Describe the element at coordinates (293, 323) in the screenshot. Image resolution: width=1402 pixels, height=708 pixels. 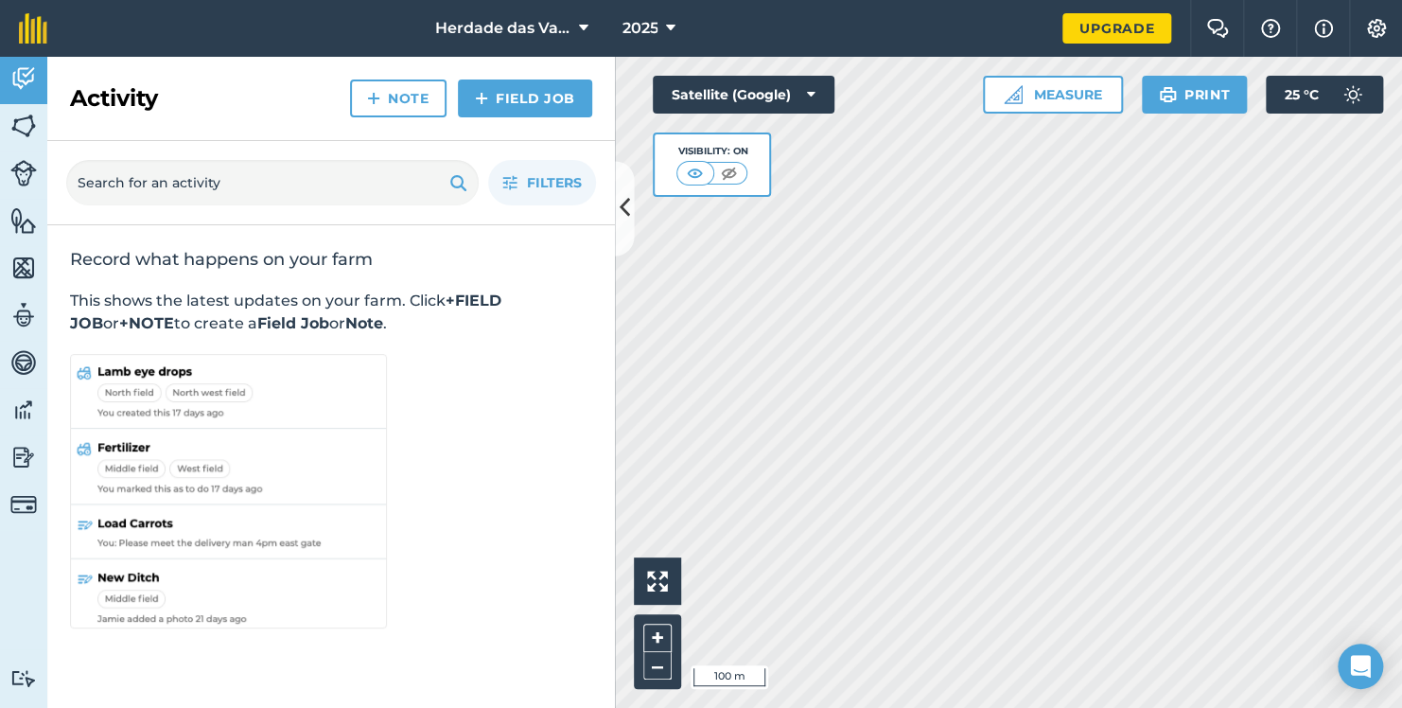
I see `strong: Field Job` at that location.